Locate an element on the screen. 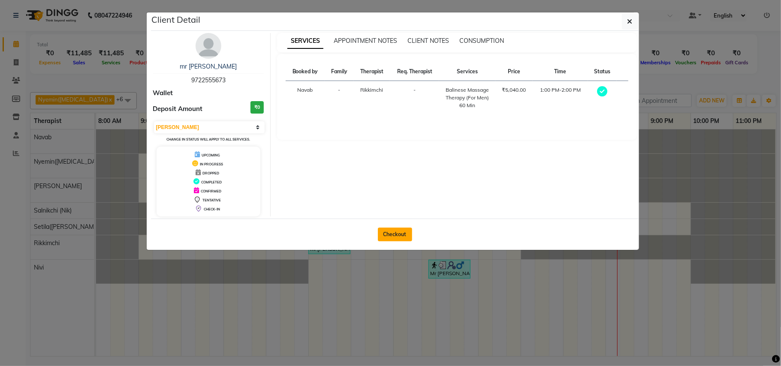 The height and width of the screenshot is (366, 781). span: SERVICES is located at coordinates (305, 41).